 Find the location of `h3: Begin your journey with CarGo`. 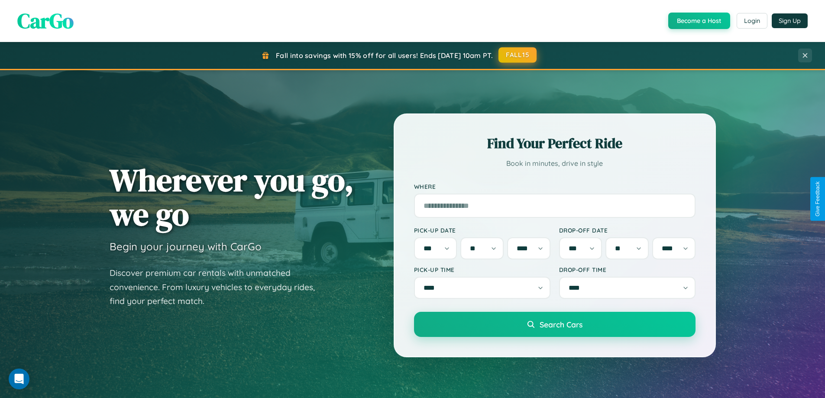

h3: Begin your journey with CarGo is located at coordinates (185, 246).